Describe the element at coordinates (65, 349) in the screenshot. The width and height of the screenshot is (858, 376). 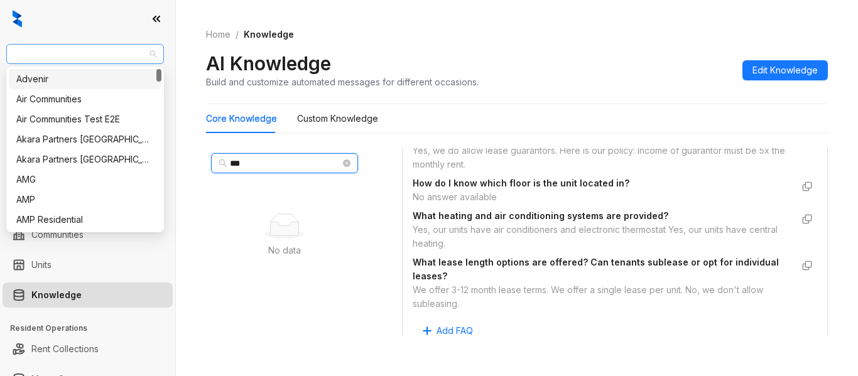
I see `a: Rent Collections` at that location.